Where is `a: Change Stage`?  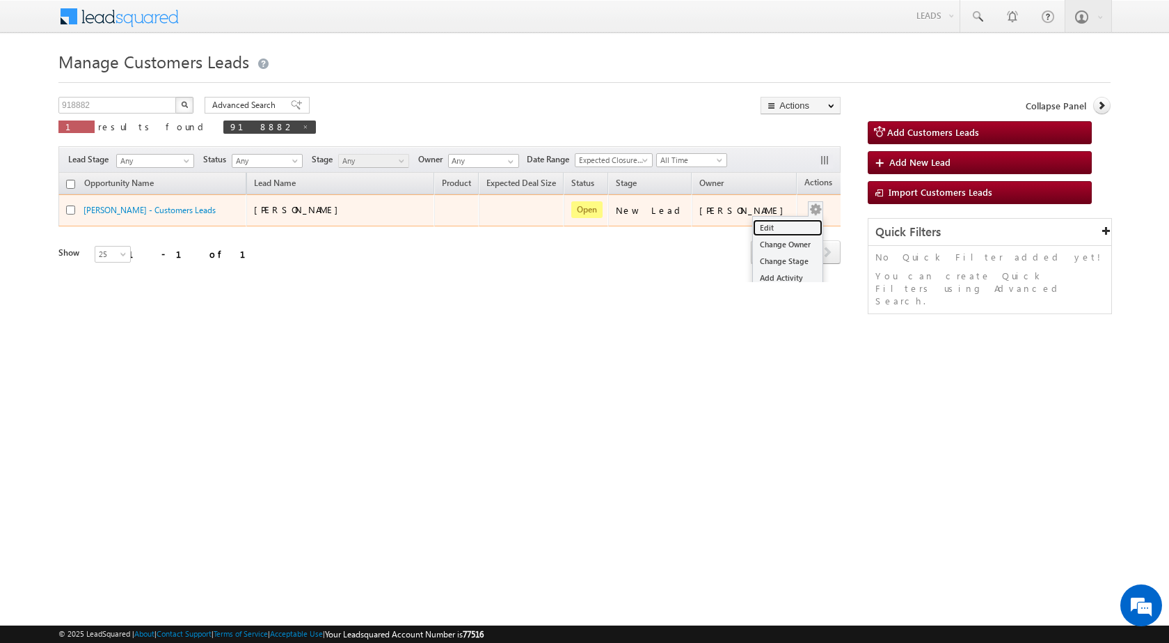
a: Change Stage is located at coordinates (788, 261).